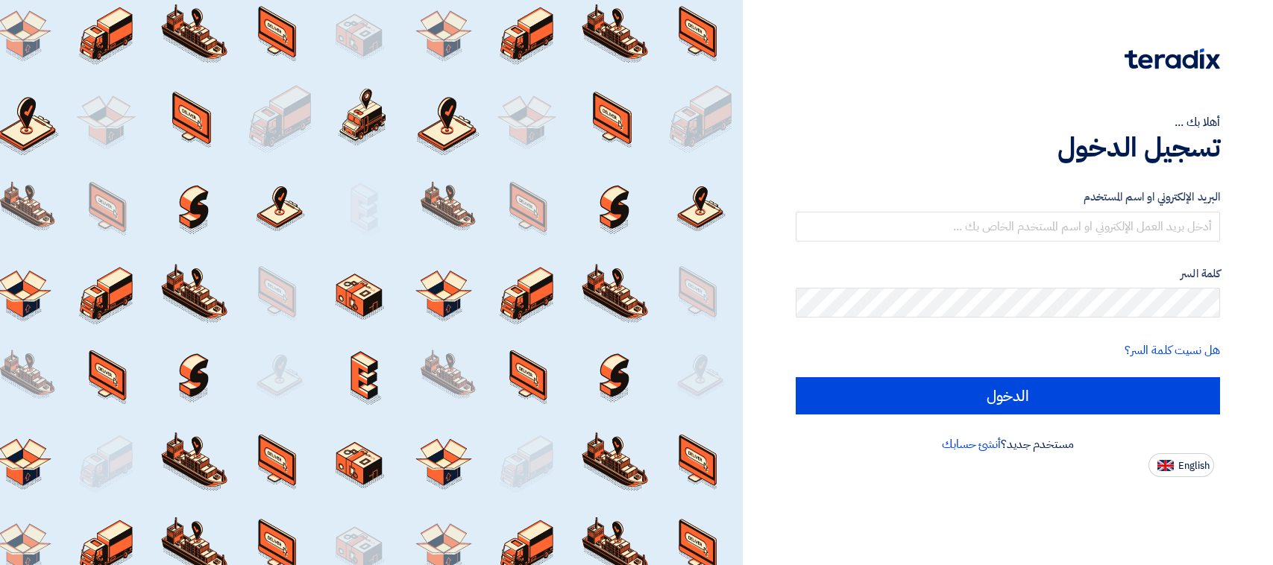 The height and width of the screenshot is (565, 1273). Describe the element at coordinates (1007, 227) in the screenshot. I see `input: أدخل بريد العمل الإلكتروني او اسم المستخدم الخاص بك ...` at that location.